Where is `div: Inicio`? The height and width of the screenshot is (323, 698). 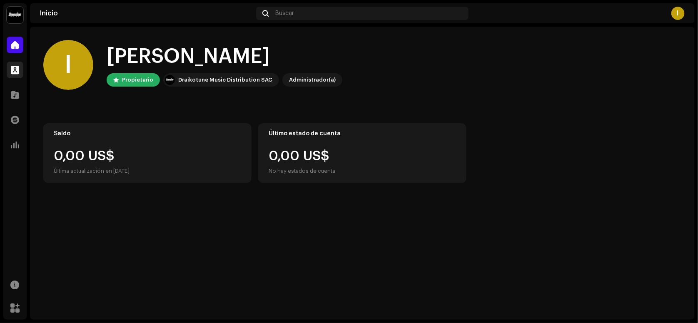 div: Inicio is located at coordinates (146, 13).